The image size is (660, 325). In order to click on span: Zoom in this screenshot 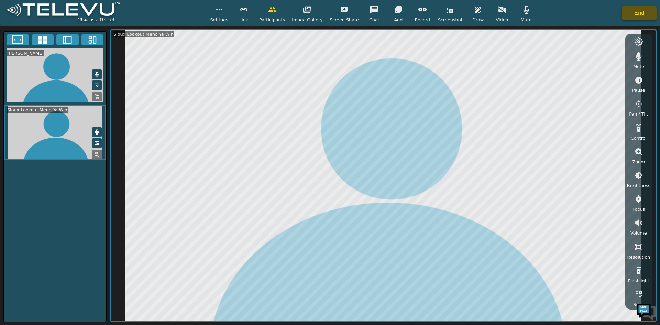, I will do `click(639, 162)`.